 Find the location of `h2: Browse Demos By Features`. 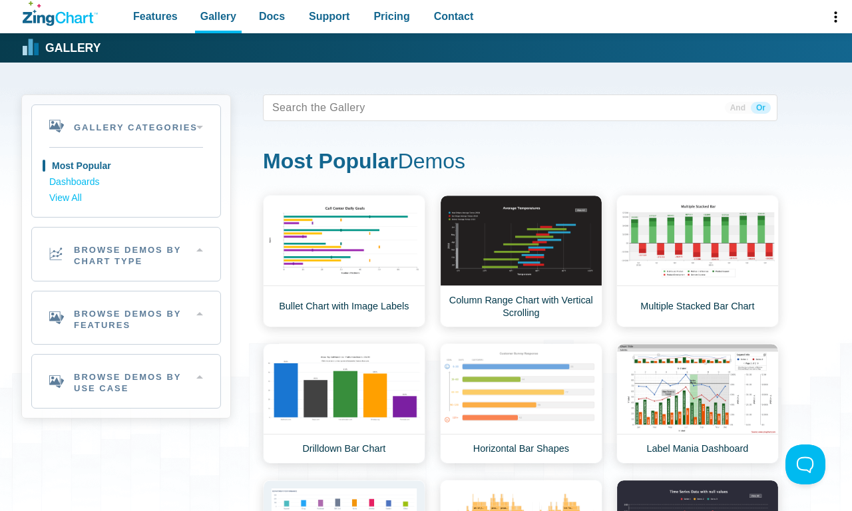

h2: Browse Demos By Features is located at coordinates (126, 318).